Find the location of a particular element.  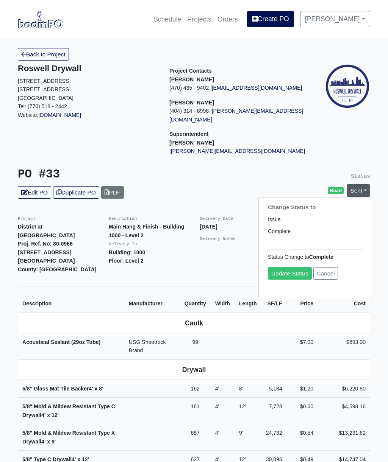

td: $7.00 is located at coordinates (302, 346).